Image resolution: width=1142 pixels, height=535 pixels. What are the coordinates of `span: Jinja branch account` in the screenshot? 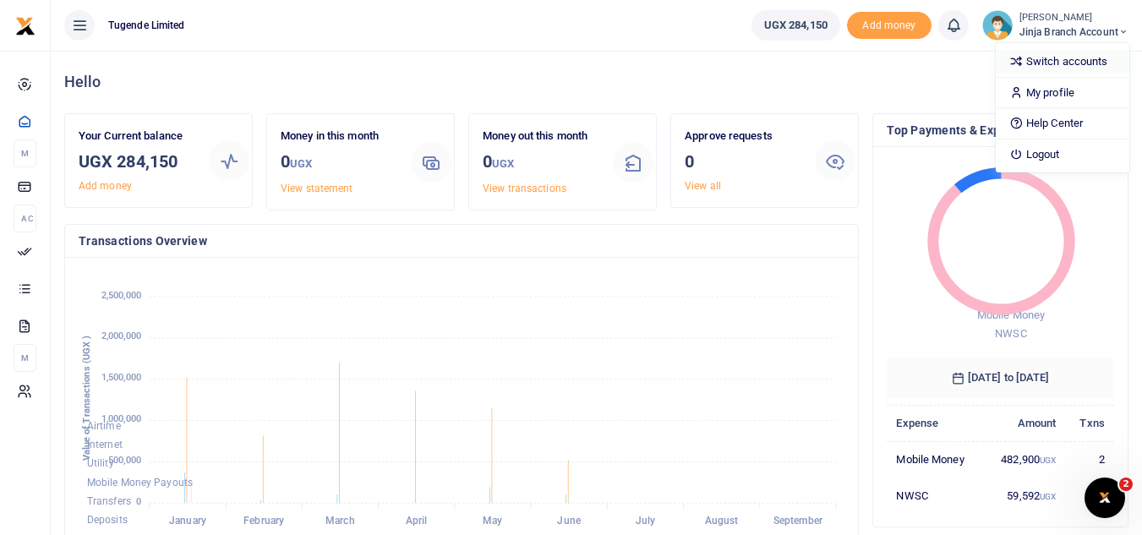 It's located at (1073, 32).